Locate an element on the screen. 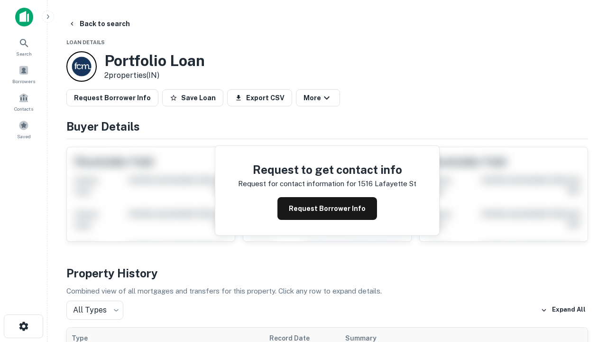 Image resolution: width=607 pixels, height=342 pixels. p: Request for contact information for is located at coordinates (297, 184).